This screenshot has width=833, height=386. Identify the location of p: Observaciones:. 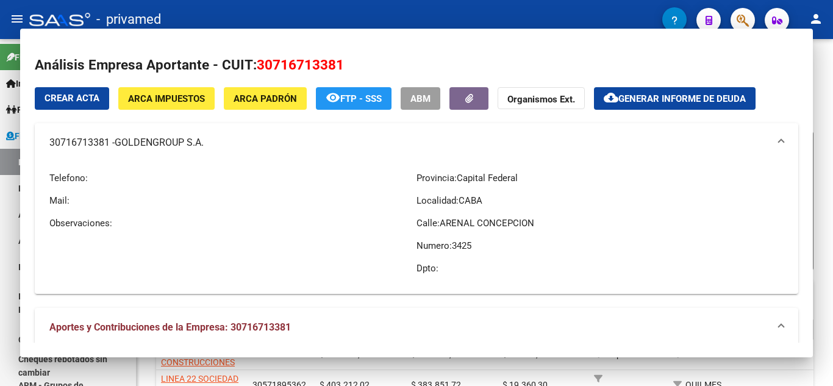
(233, 223).